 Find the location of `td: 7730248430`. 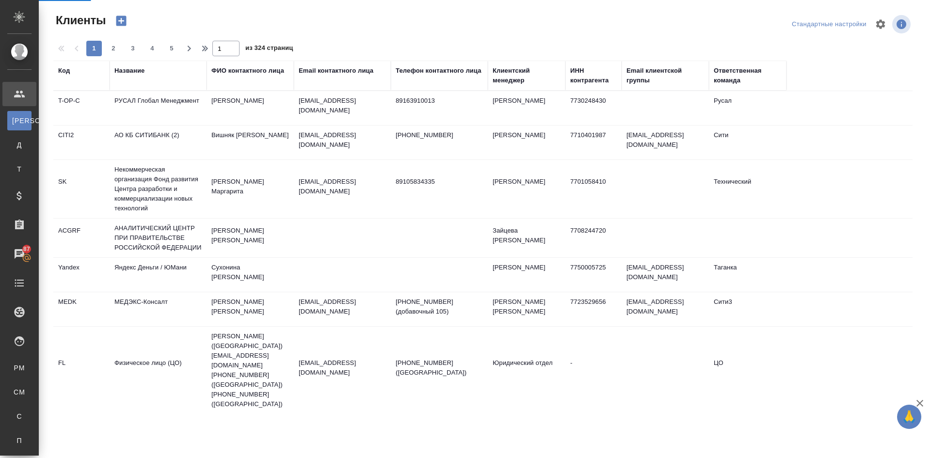

td: 7730248430 is located at coordinates (593, 108).